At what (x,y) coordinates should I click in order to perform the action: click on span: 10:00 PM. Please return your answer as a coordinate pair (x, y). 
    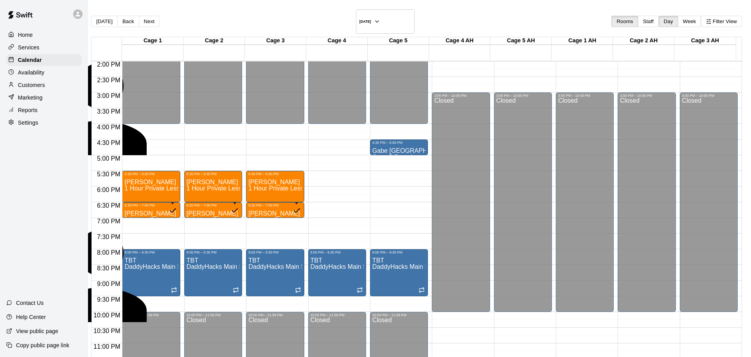
    Looking at the image, I should click on (107, 315).